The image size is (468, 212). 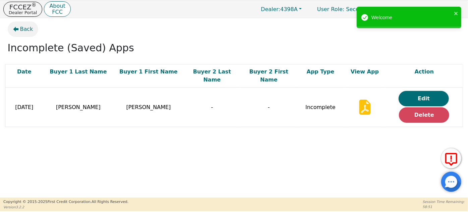 I want to click on span: 4398A, so click(x=279, y=9).